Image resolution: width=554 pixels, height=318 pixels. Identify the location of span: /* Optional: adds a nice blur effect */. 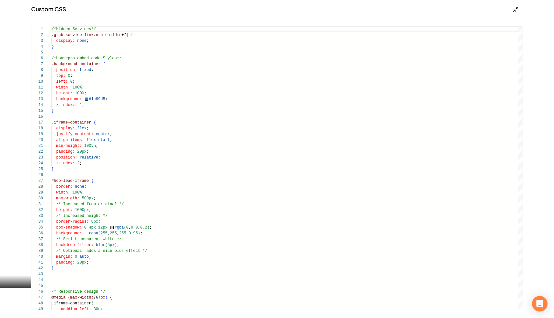
(101, 251).